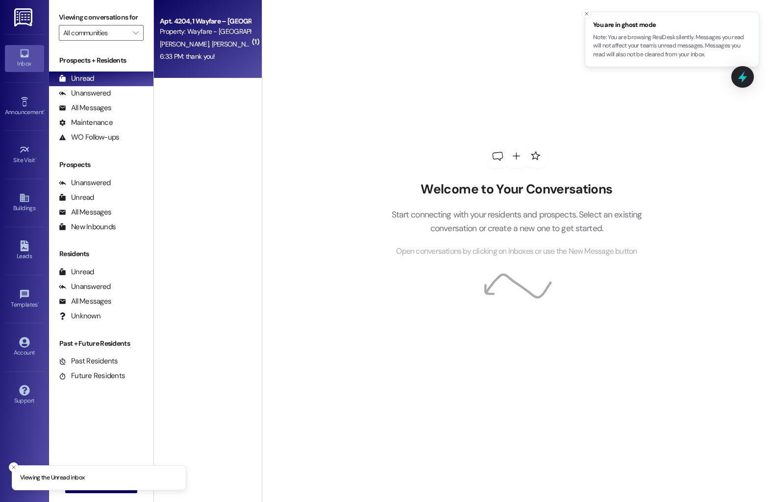  What do you see at coordinates (25, 58) in the screenshot?
I see `a: Inbox` at bounding box center [25, 58].